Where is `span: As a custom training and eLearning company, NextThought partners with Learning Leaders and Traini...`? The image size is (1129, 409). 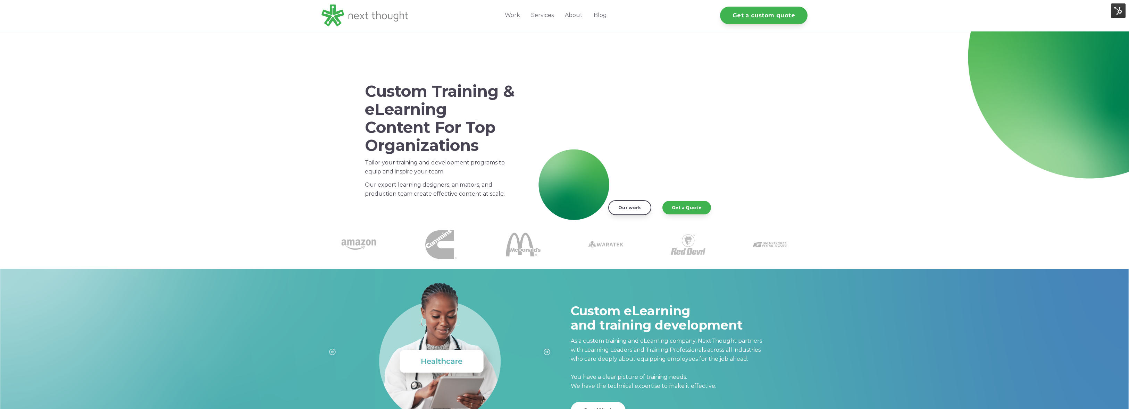 span: As a custom training and eLearning company, NextThought partners with Learning Leaders and Traini... is located at coordinates (666, 364).